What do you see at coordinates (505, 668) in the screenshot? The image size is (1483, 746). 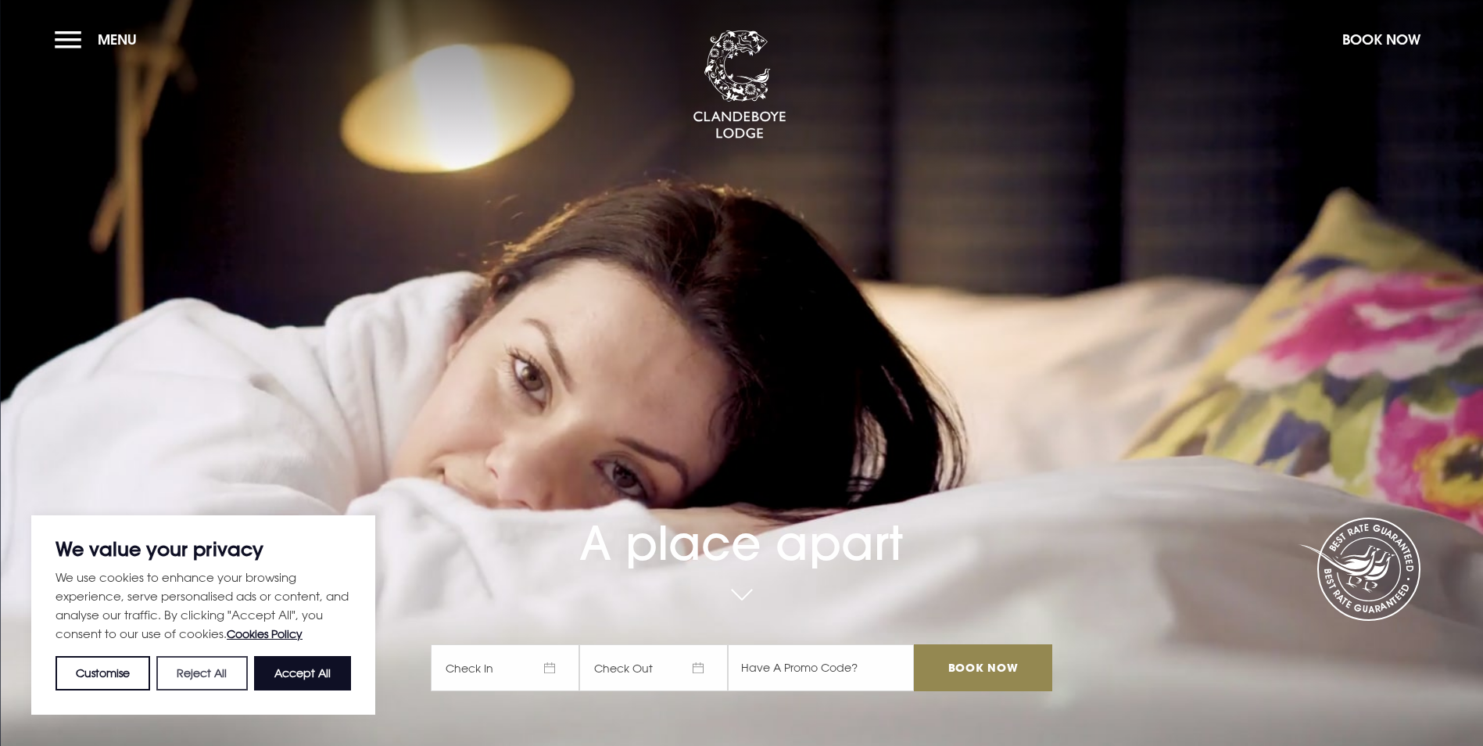 I see `span: Check In` at bounding box center [505, 668].